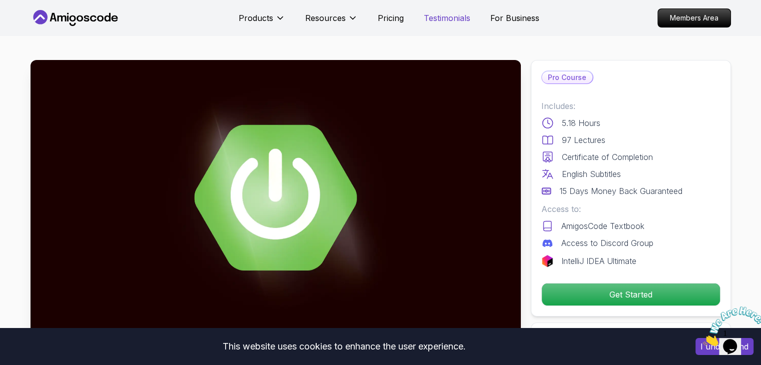  I want to click on p: IntelliJ IDEA Ultimate, so click(599, 261).